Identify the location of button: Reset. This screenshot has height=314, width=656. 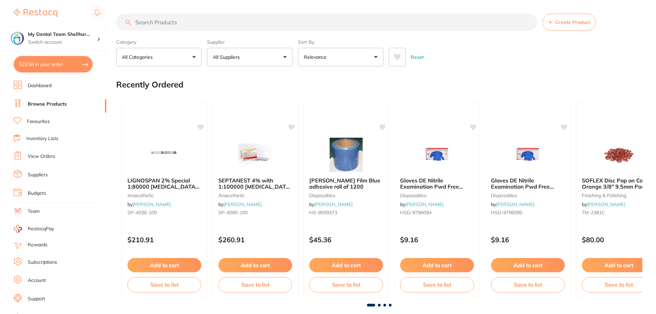
(417, 57).